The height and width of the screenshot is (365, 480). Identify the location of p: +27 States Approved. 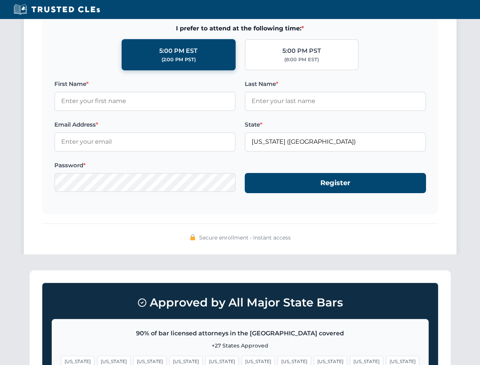
(240, 345).